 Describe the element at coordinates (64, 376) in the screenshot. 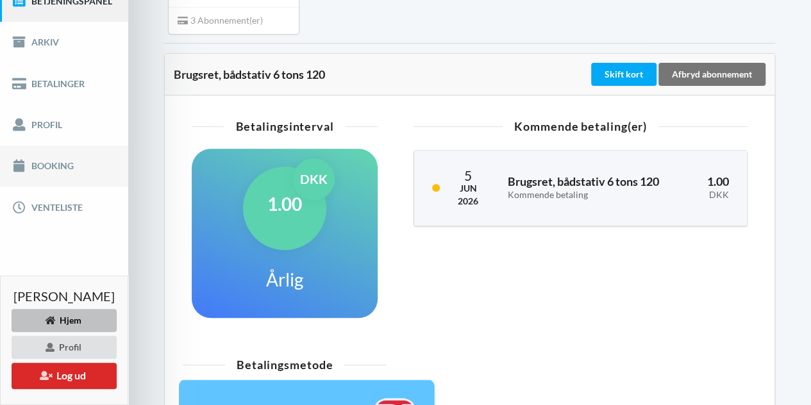

I see `button: Log ud` at that location.